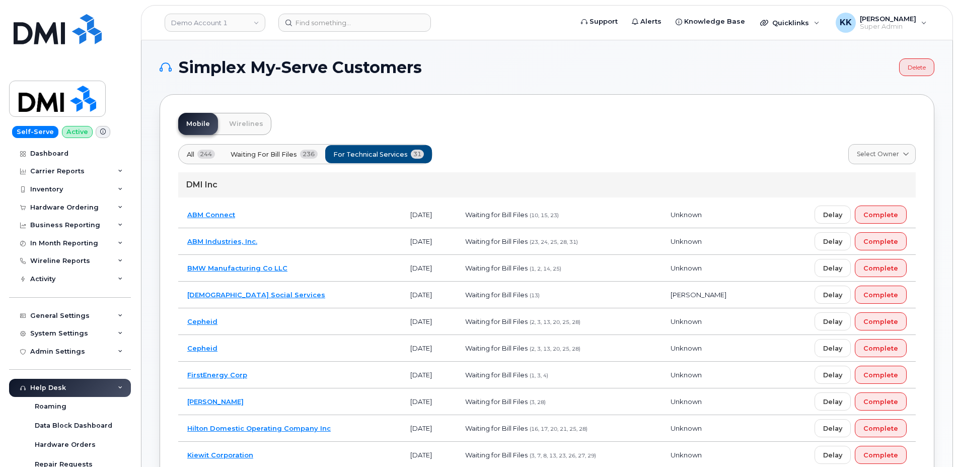 This screenshot has height=467, width=958. Describe the element at coordinates (222, 241) in the screenshot. I see `a: ABM Industries, Inc.` at that location.